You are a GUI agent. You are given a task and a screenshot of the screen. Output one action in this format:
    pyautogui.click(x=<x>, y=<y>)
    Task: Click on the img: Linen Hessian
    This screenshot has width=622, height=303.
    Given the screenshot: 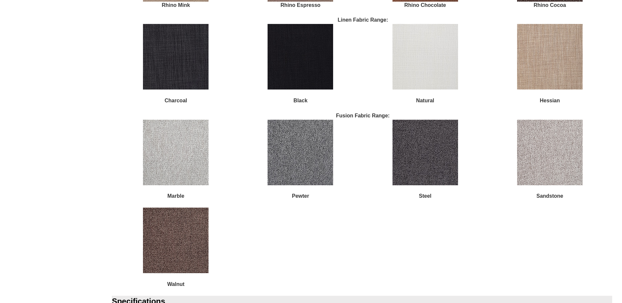 What is the action you would take?
    pyautogui.click(x=550, y=57)
    